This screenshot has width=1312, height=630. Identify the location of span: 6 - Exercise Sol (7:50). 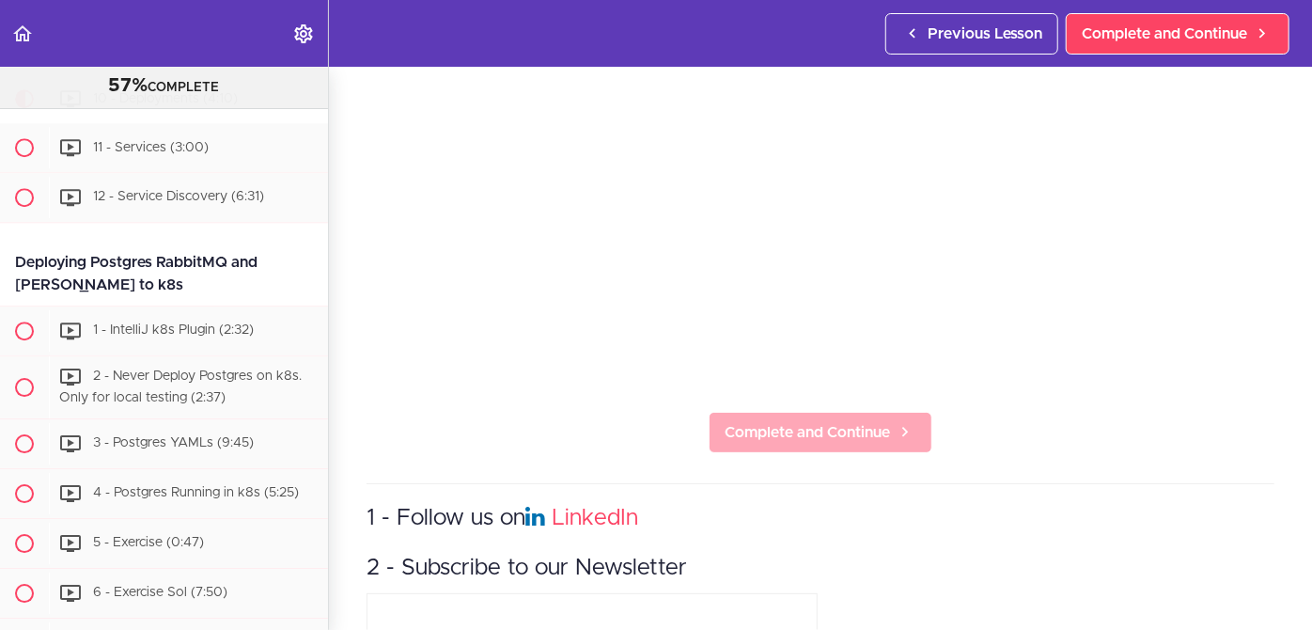
(160, 592).